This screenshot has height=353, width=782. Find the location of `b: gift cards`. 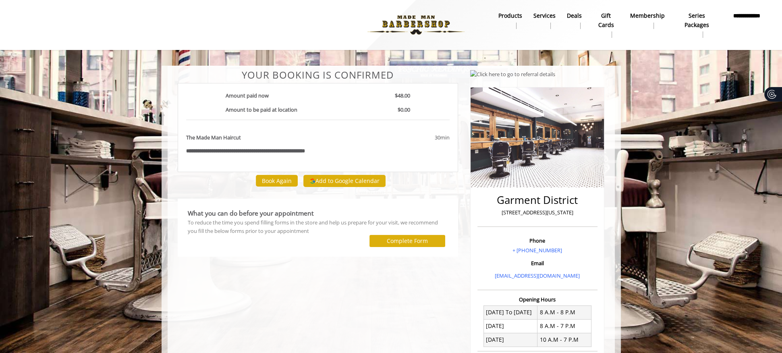

b: gift cards is located at coordinates (606, 20).